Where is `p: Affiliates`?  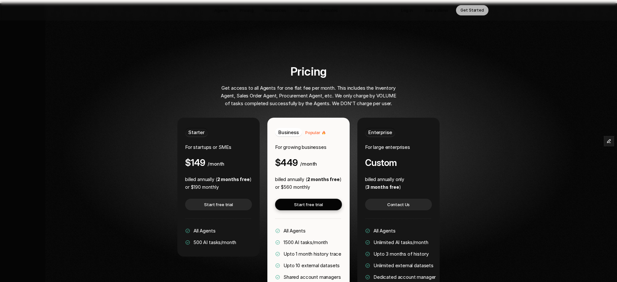
p: Affiliates is located at coordinates (329, 10).